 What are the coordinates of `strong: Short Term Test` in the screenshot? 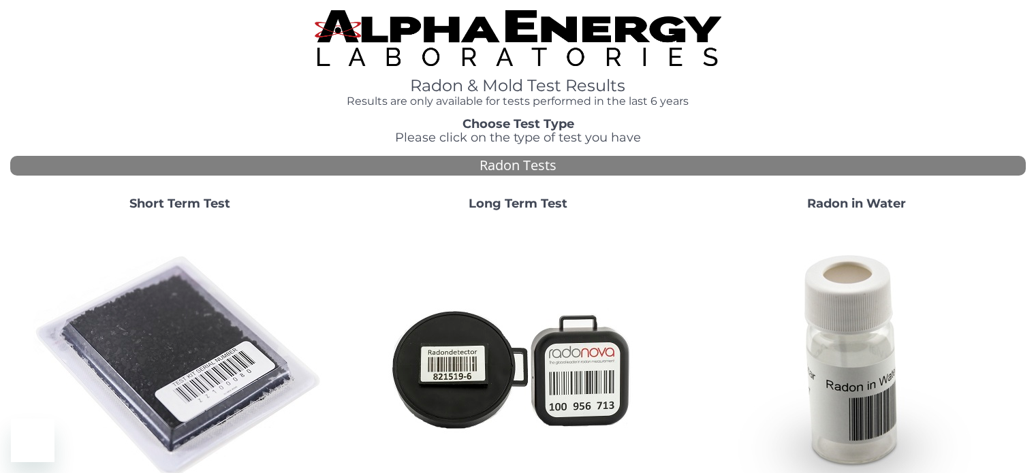 It's located at (180, 204).